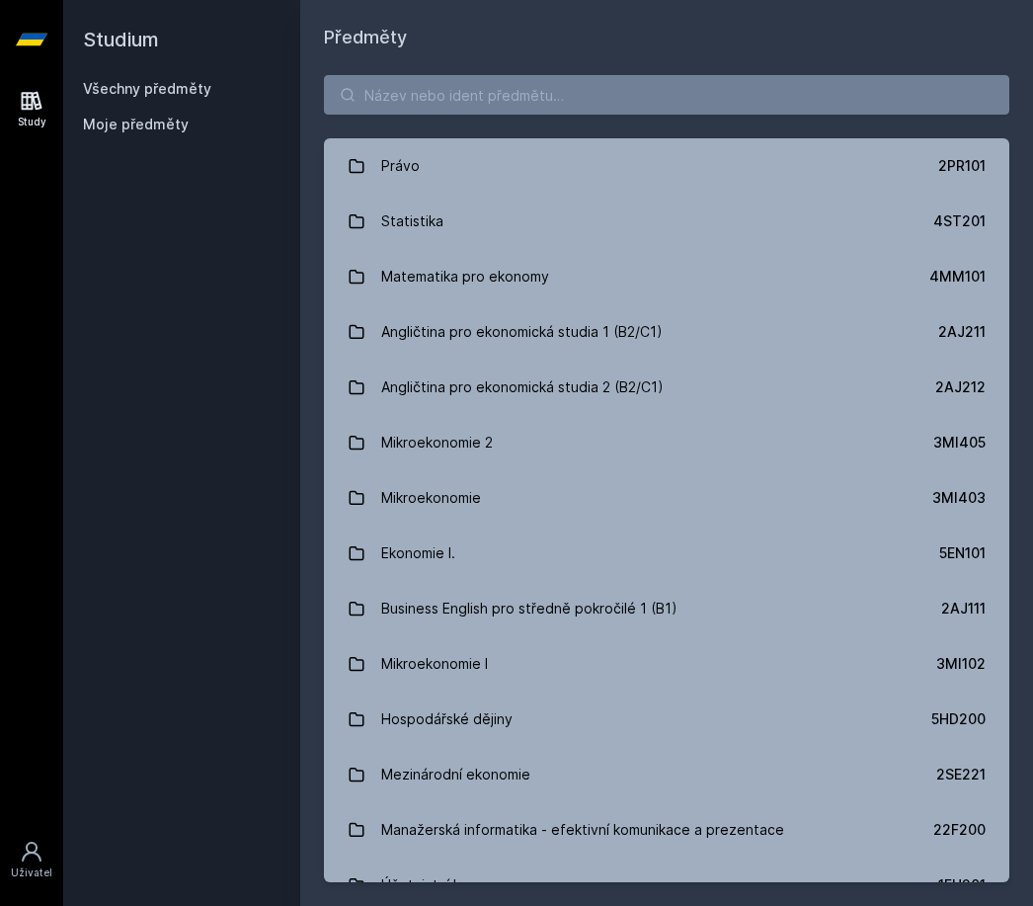 The width and height of the screenshot is (1033, 906). What do you see at coordinates (412, 221) in the screenshot?
I see `div: Statistika` at bounding box center [412, 221].